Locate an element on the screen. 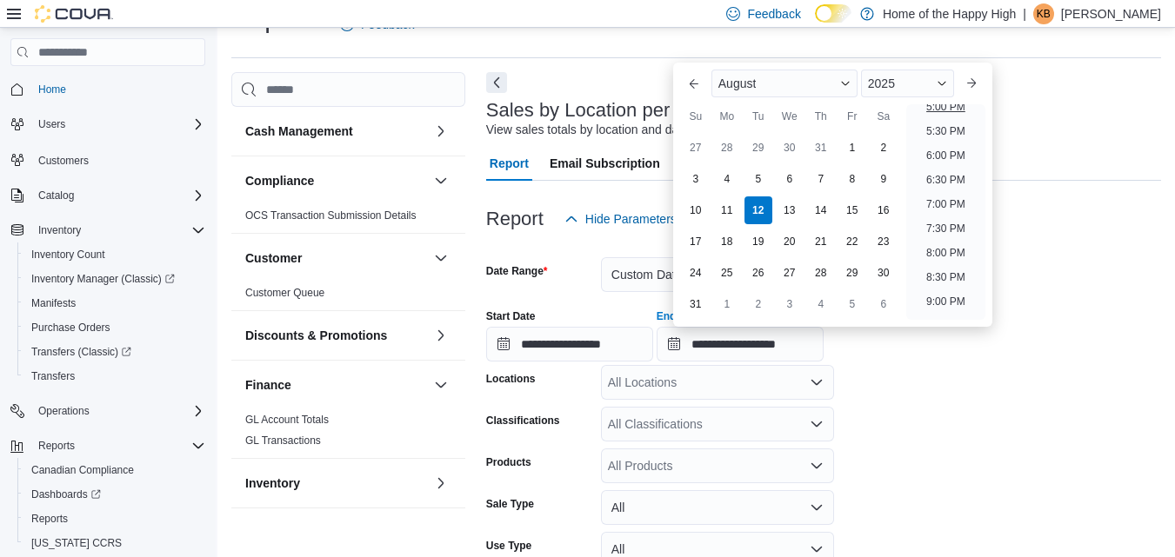 The width and height of the screenshot is (1175, 557). div: Th is located at coordinates (821, 116).